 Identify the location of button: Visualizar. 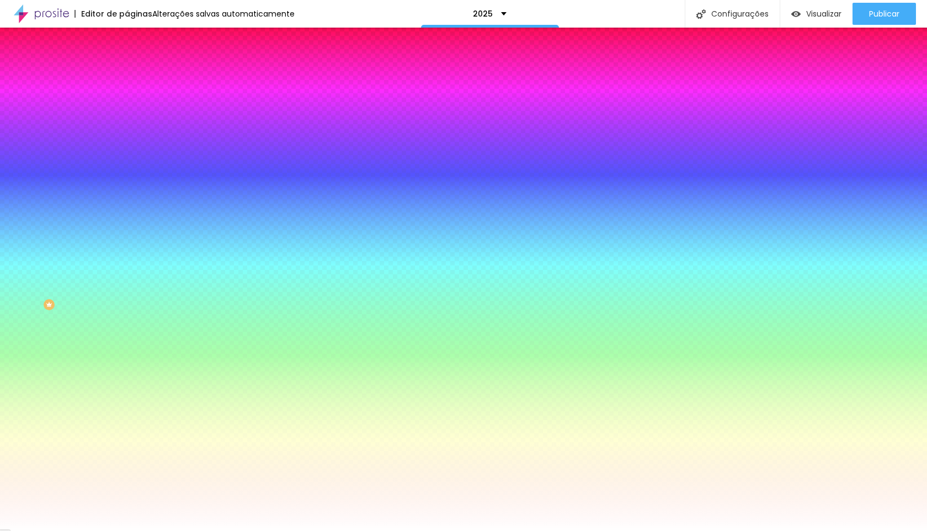
(816, 14).